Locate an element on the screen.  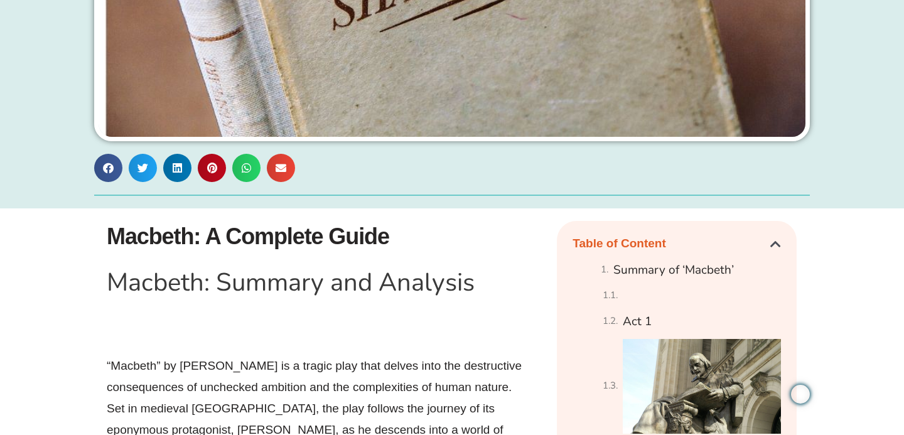
div: Close table of contents is located at coordinates (775, 244).